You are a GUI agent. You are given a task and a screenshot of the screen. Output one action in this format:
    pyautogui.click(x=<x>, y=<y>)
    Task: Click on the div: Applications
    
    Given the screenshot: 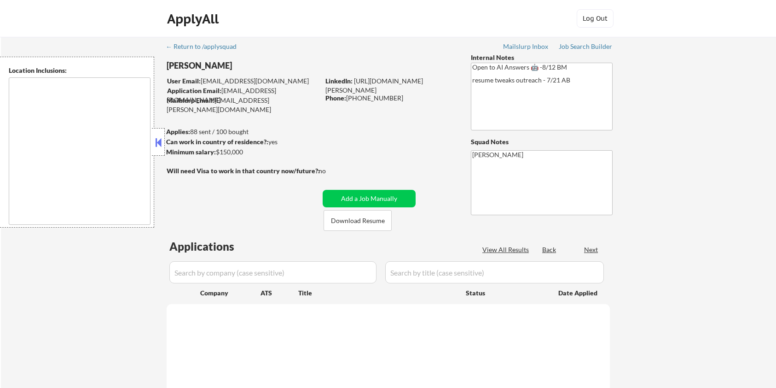 What is the action you would take?
    pyautogui.click(x=215, y=246)
    